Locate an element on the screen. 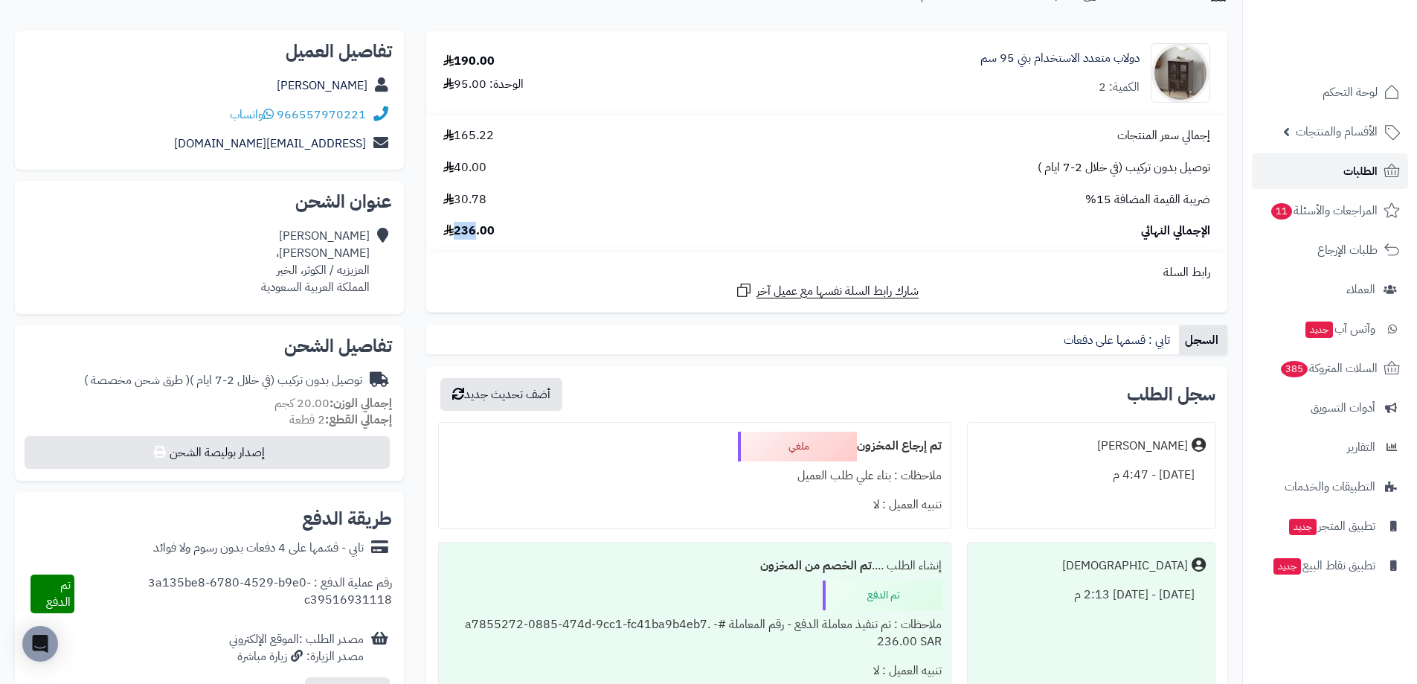 This screenshot has width=1417, height=684. span: شارك رابط السلة نفسها مع عميل آخر is located at coordinates (838, 291).